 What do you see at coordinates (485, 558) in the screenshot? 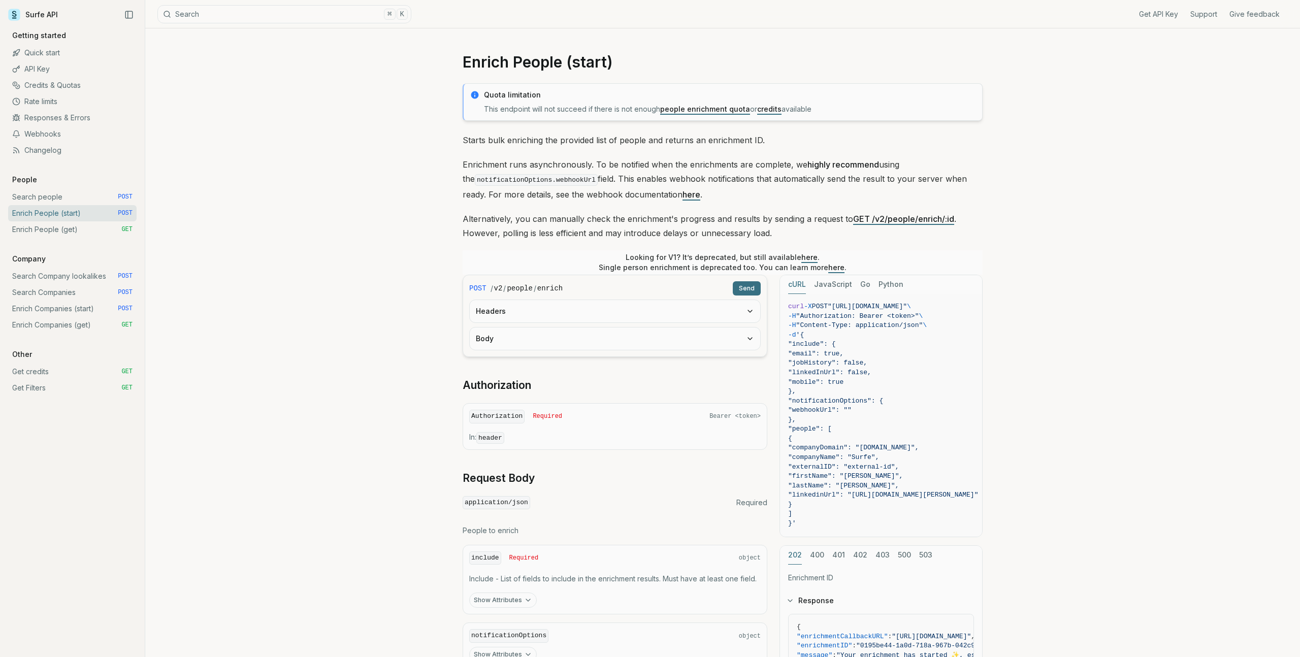
I see `code: include` at bounding box center [485, 558].